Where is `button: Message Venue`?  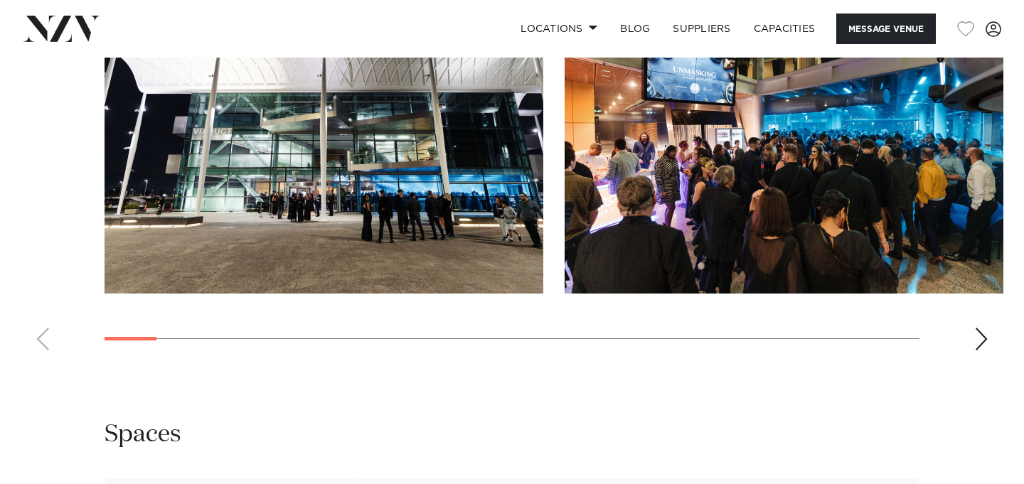
button: Message Venue is located at coordinates (886, 28).